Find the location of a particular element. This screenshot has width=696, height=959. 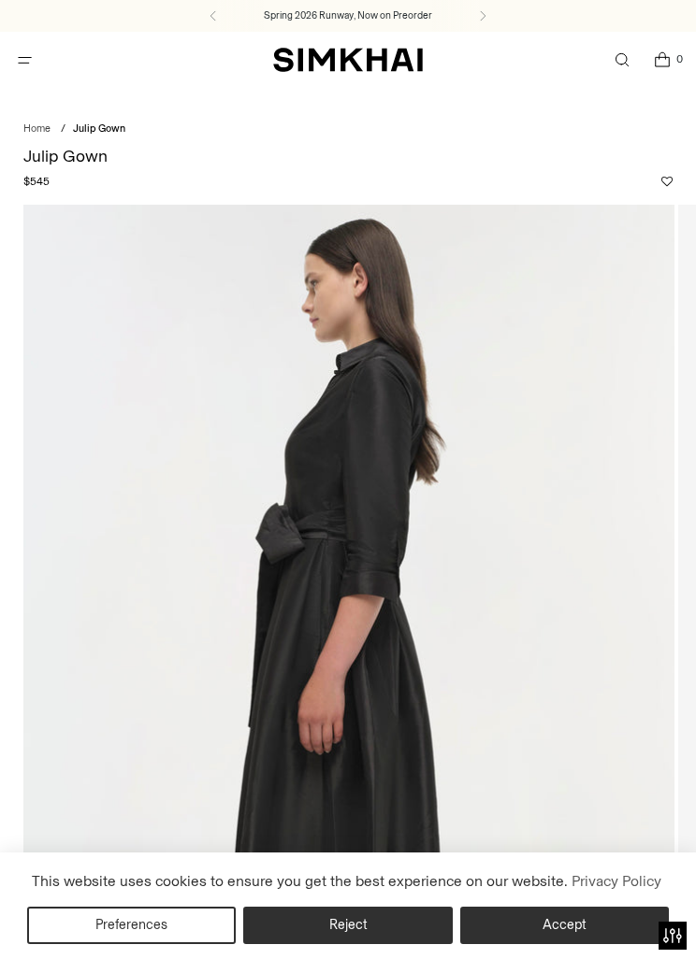

a: SIMKHAI is located at coordinates (348, 60).